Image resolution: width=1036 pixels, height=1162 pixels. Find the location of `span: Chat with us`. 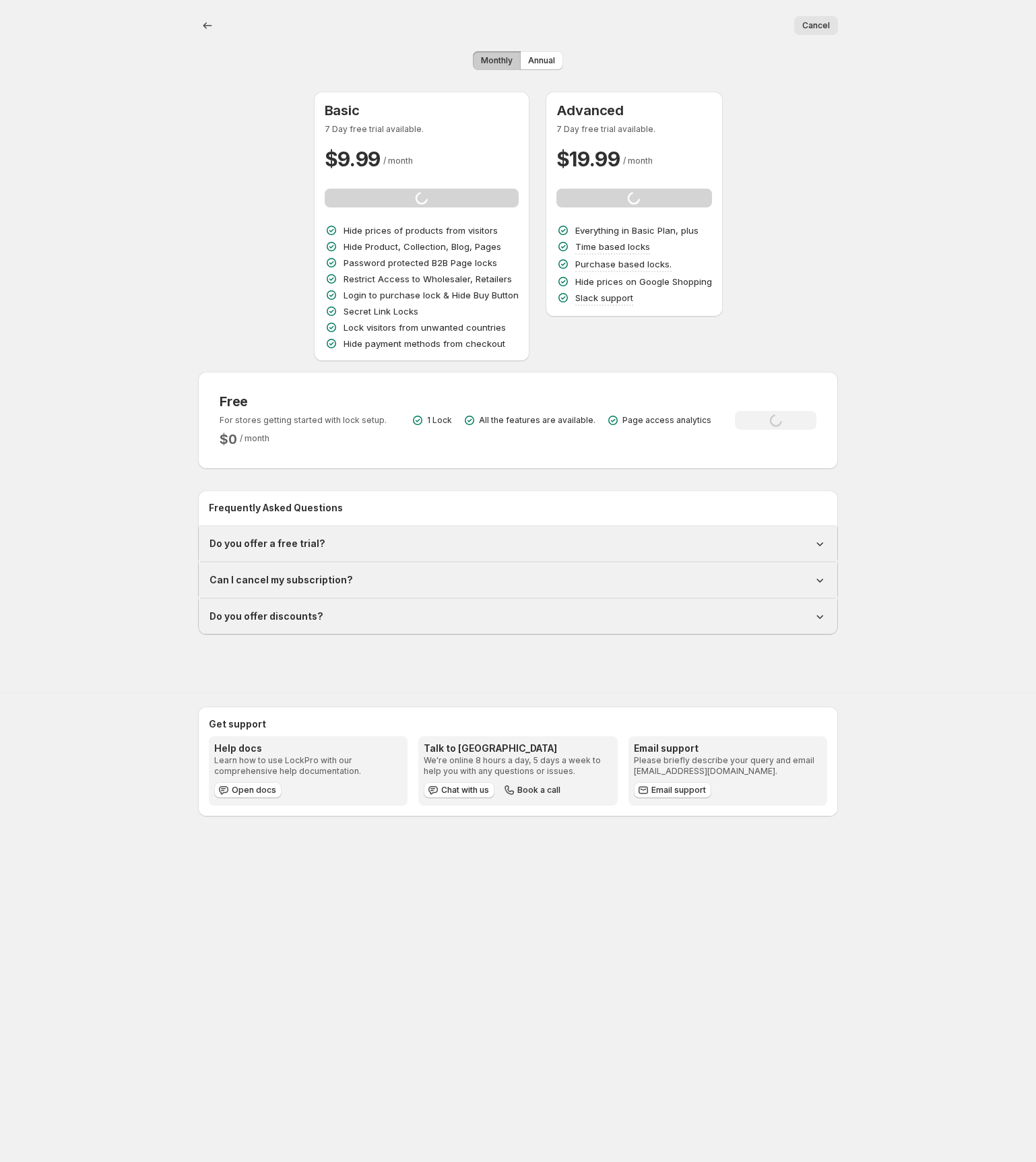

span: Chat with us is located at coordinates (465, 790).